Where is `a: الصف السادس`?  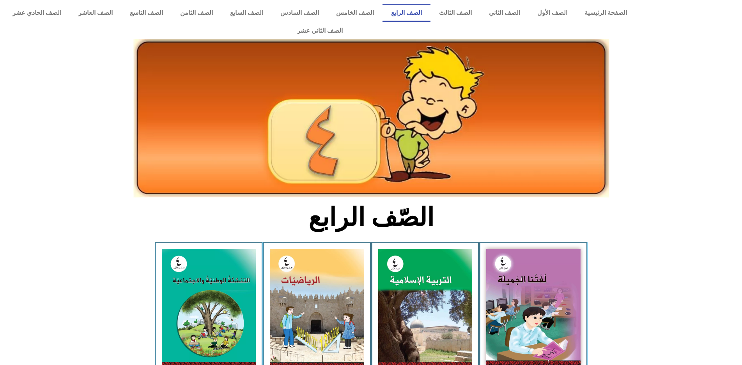
a: الصف السادس is located at coordinates (299, 13).